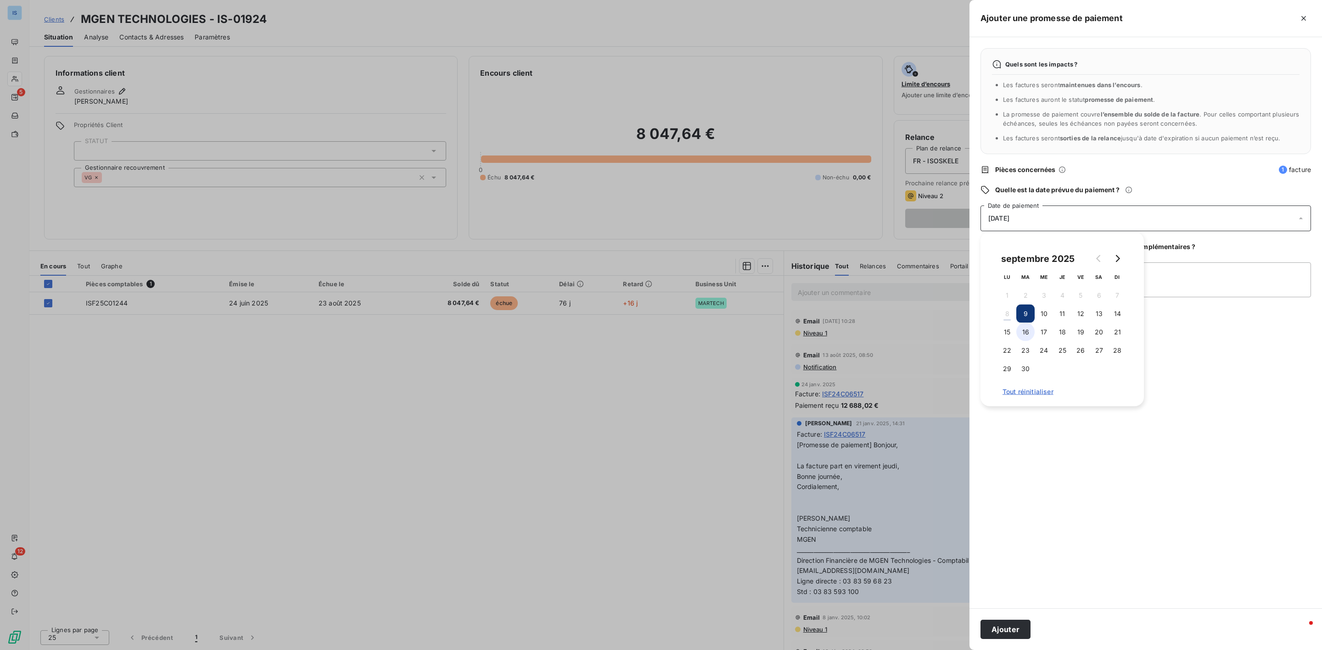 The width and height of the screenshot is (1322, 650). I want to click on span: Tout réinitialiser, so click(1062, 392).